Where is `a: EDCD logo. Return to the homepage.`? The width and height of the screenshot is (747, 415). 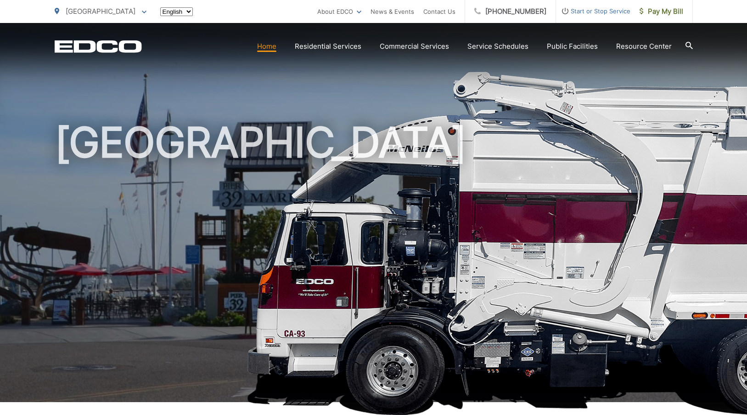
a: EDCD logo. Return to the homepage. is located at coordinates (98, 46).